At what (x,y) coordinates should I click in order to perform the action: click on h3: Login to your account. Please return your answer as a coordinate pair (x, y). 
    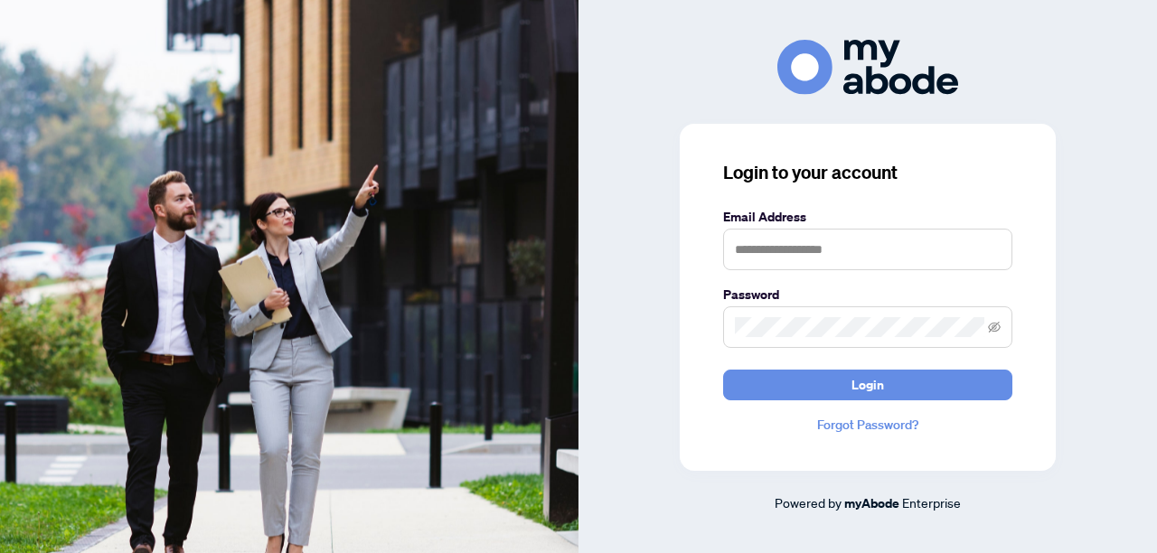
    Looking at the image, I should click on (868, 173).